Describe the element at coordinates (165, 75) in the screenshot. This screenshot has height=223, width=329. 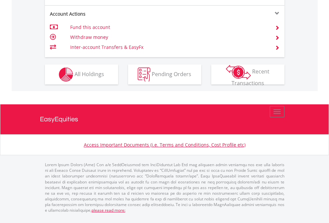
I see `button: Pending Orders` at that location.